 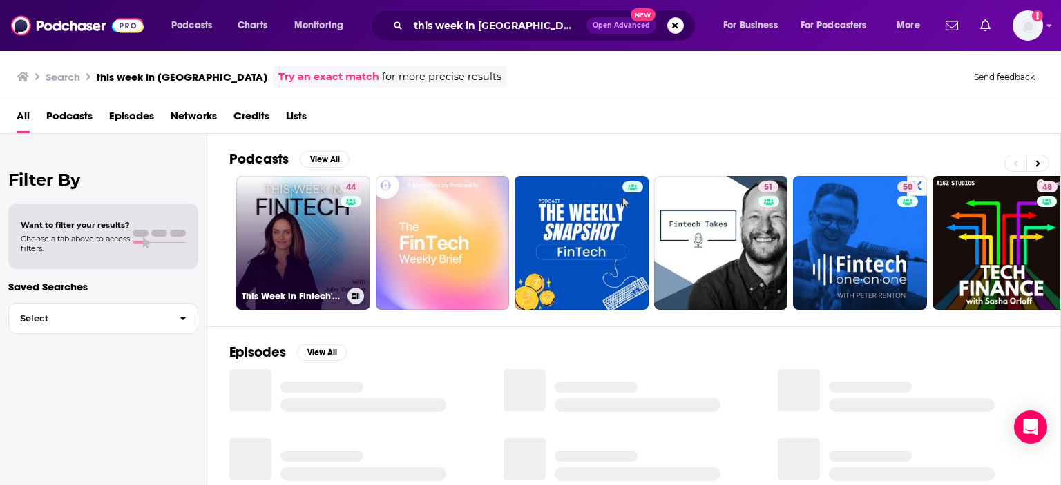 I want to click on a: Credits, so click(x=251, y=119).